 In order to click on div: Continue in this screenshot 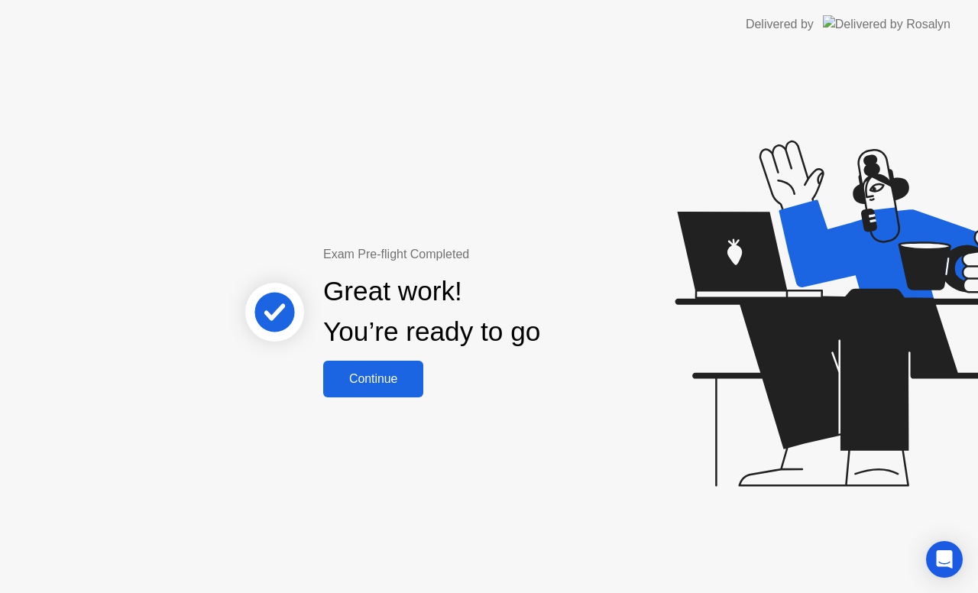, I will do `click(373, 379)`.